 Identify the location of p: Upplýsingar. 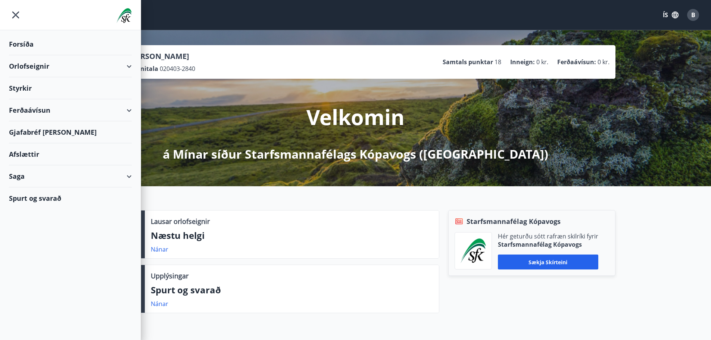
(169, 276).